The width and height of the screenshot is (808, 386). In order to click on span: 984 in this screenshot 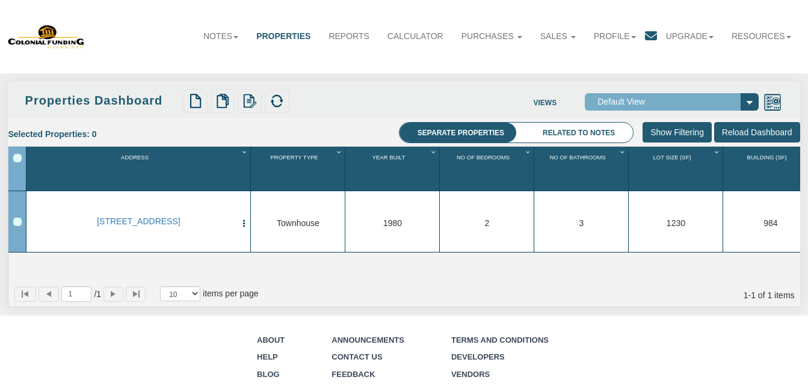, I will do `click(770, 223)`.